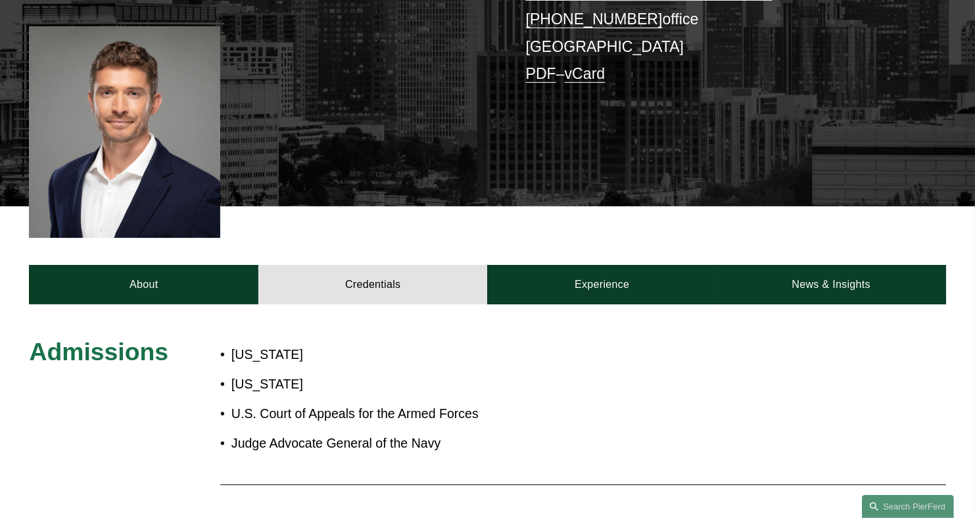 The height and width of the screenshot is (518, 975). I want to click on a: Credentials, so click(373, 285).